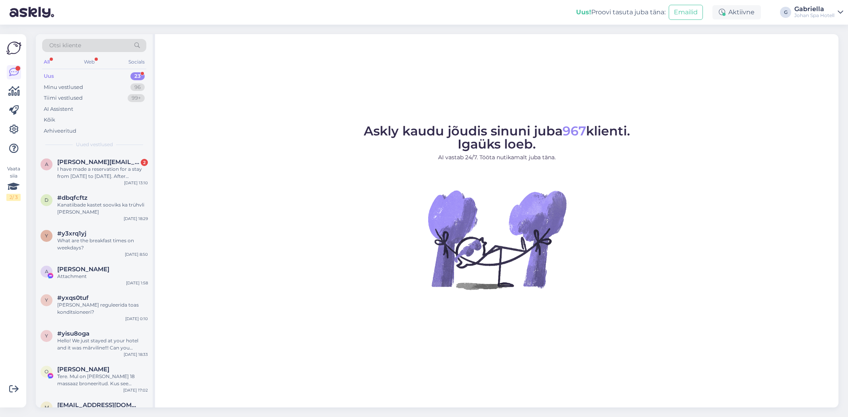  What do you see at coordinates (63, 87) in the screenshot?
I see `div: Minu vestlused` at bounding box center [63, 87].